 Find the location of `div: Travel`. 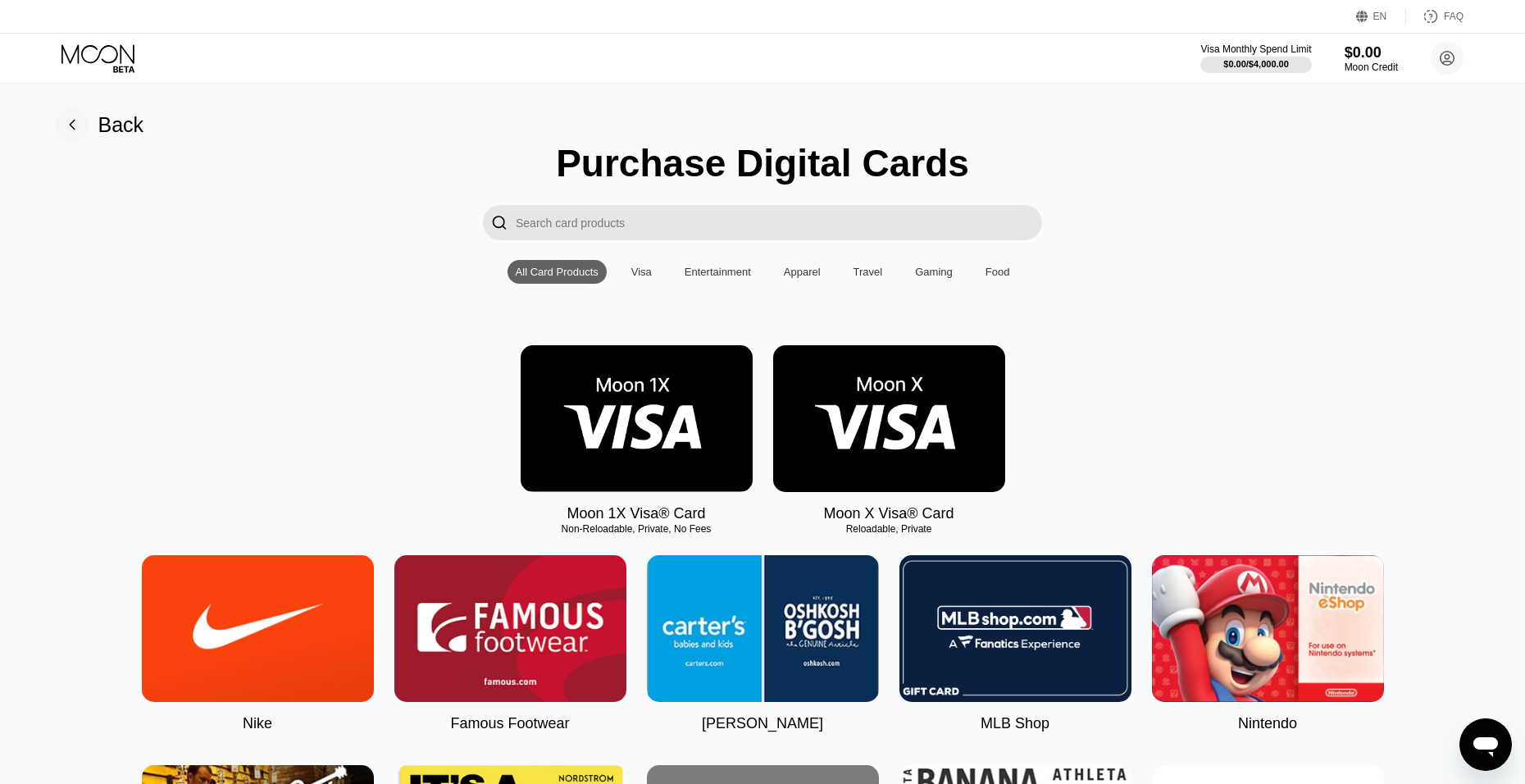

div: Travel is located at coordinates (868, 271).